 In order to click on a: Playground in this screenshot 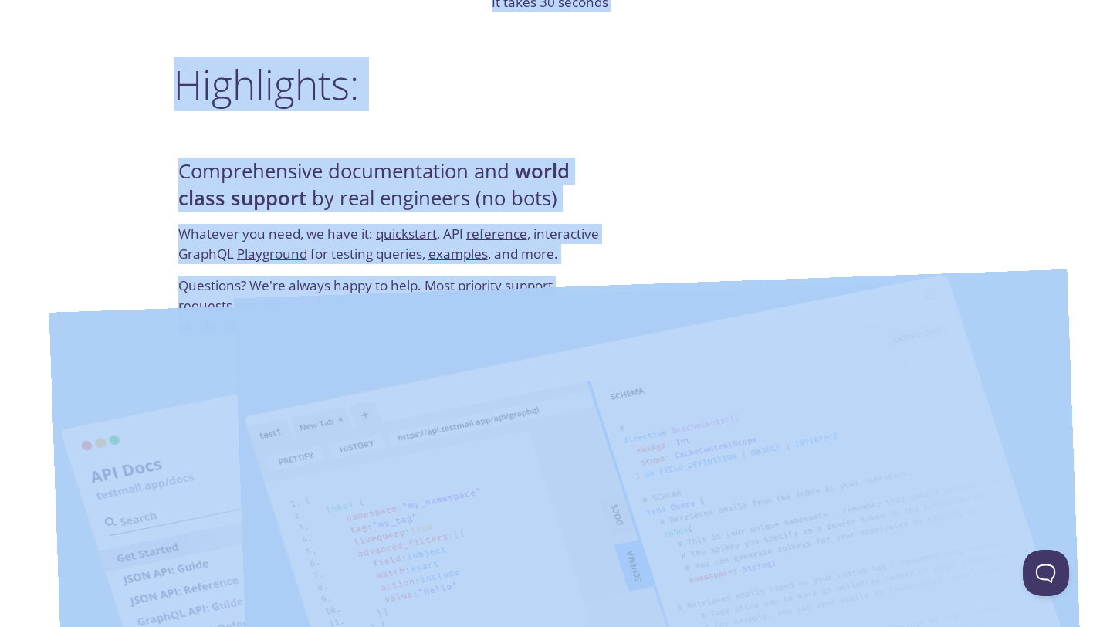, I will do `click(272, 253)`.